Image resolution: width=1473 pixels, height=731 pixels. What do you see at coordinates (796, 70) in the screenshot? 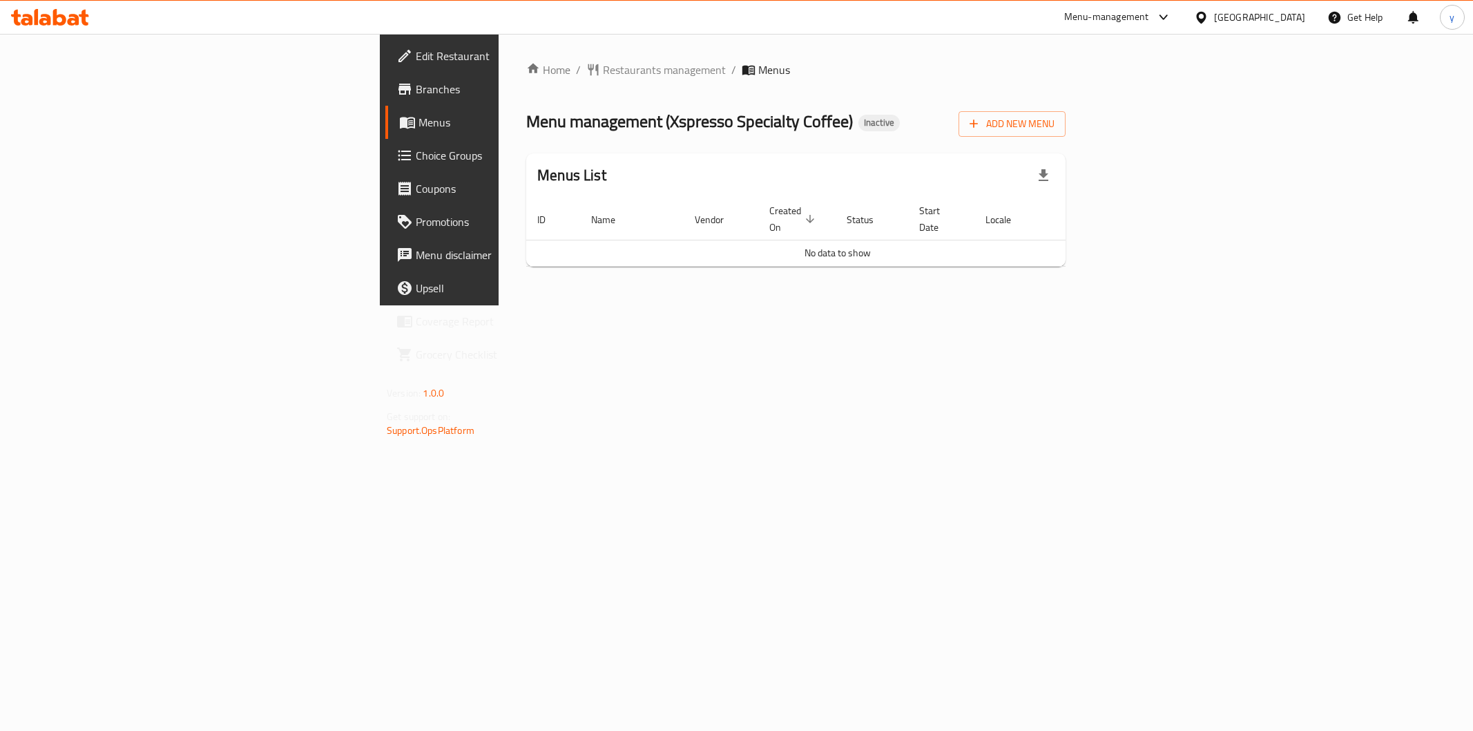
I see `nav: breadcrumb` at bounding box center [796, 70].